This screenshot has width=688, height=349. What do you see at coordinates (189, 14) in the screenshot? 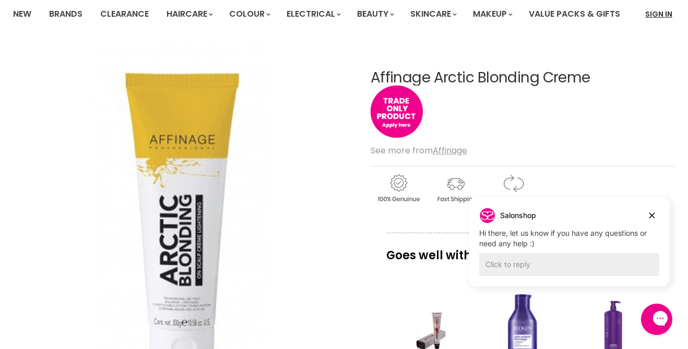
I see `a: Haircare` at bounding box center [189, 14].